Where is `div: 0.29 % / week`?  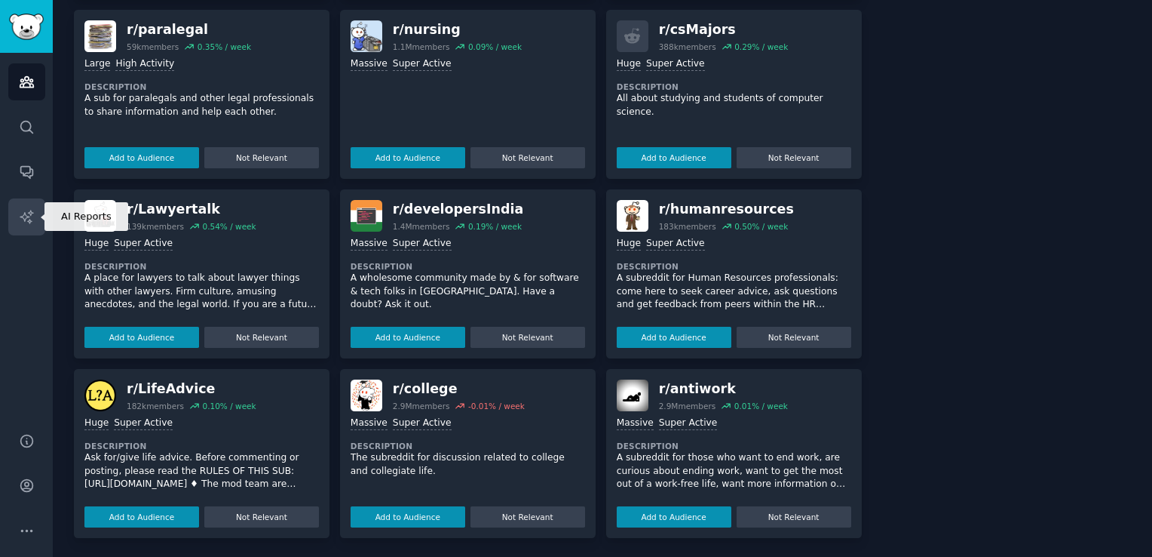 div: 0.29 % / week is located at coordinates (761, 47).